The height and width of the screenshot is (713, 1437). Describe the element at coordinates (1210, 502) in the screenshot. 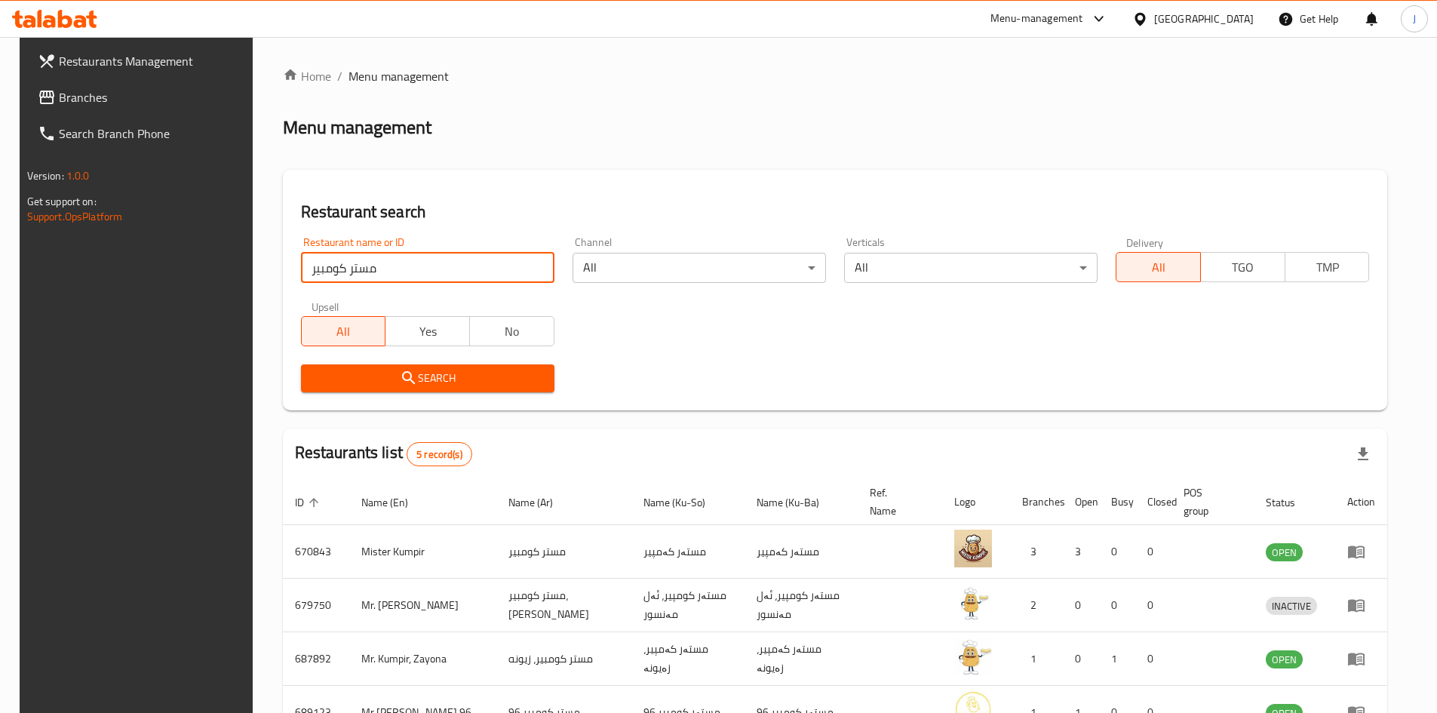

I see `span: POS group` at that location.